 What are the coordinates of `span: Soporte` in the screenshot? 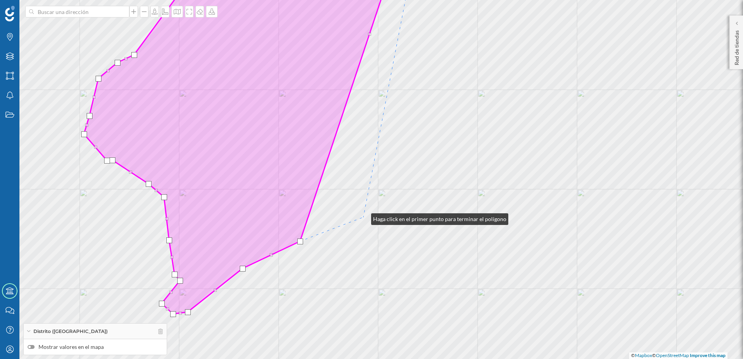 It's located at (29, 9).